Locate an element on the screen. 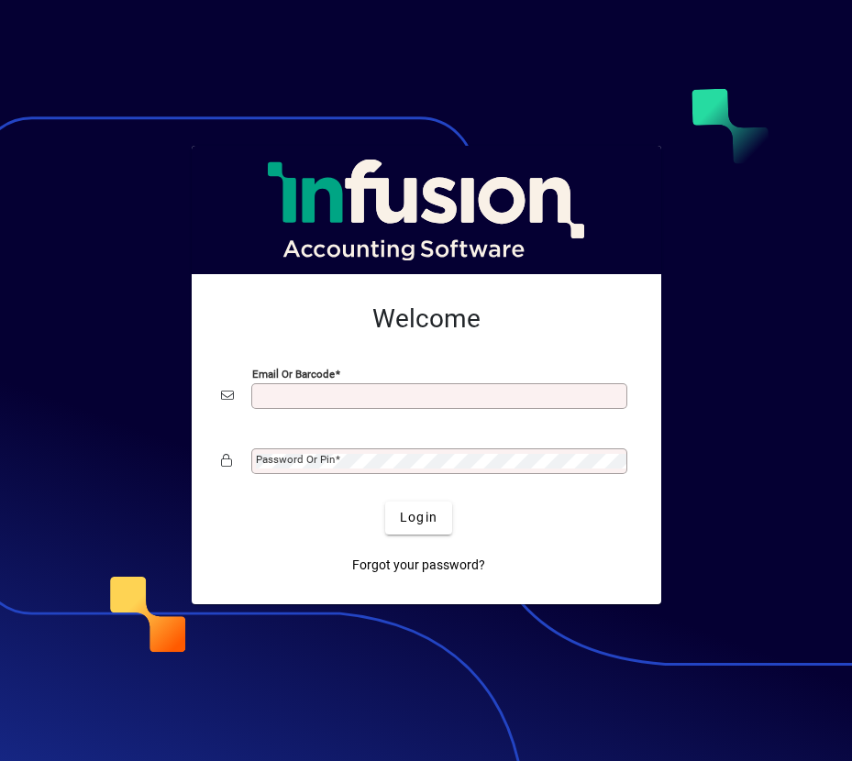 Image resolution: width=852 pixels, height=761 pixels. button: Login is located at coordinates (418, 518).